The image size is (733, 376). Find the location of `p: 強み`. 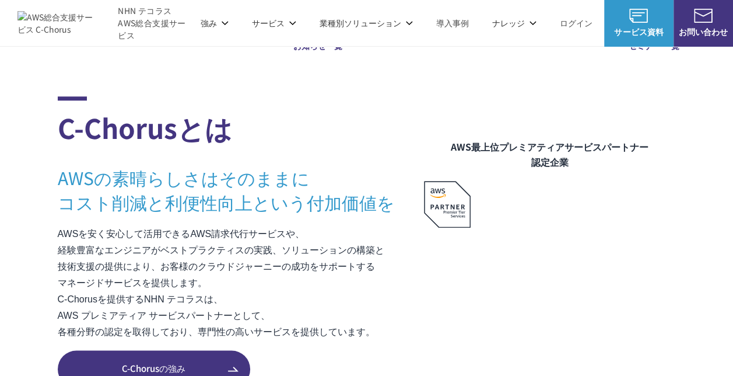

p: 強み is located at coordinates (215, 23).